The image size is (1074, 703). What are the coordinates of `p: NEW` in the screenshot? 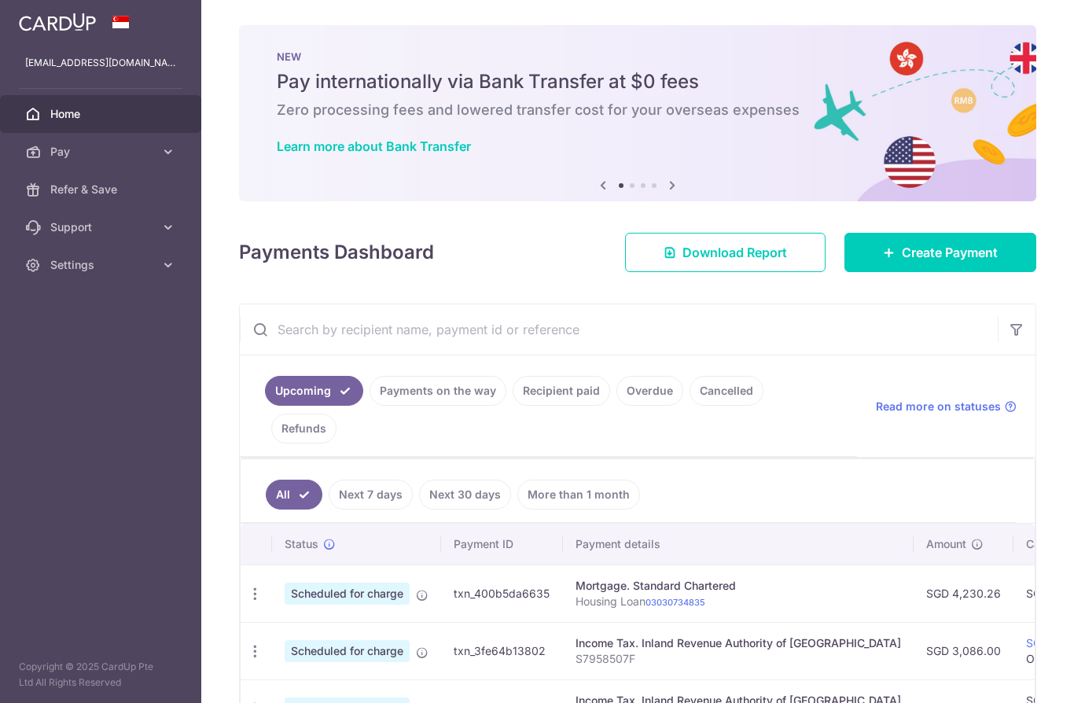 It's located at (638, 57).